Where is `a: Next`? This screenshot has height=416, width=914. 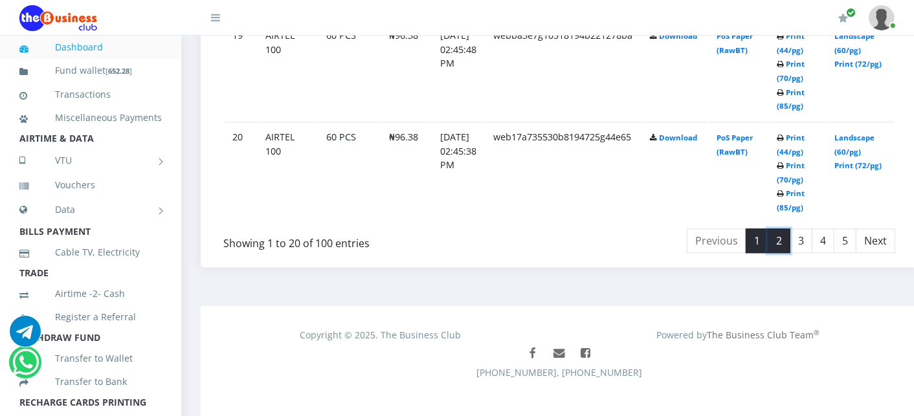
a: Next is located at coordinates (875, 241).